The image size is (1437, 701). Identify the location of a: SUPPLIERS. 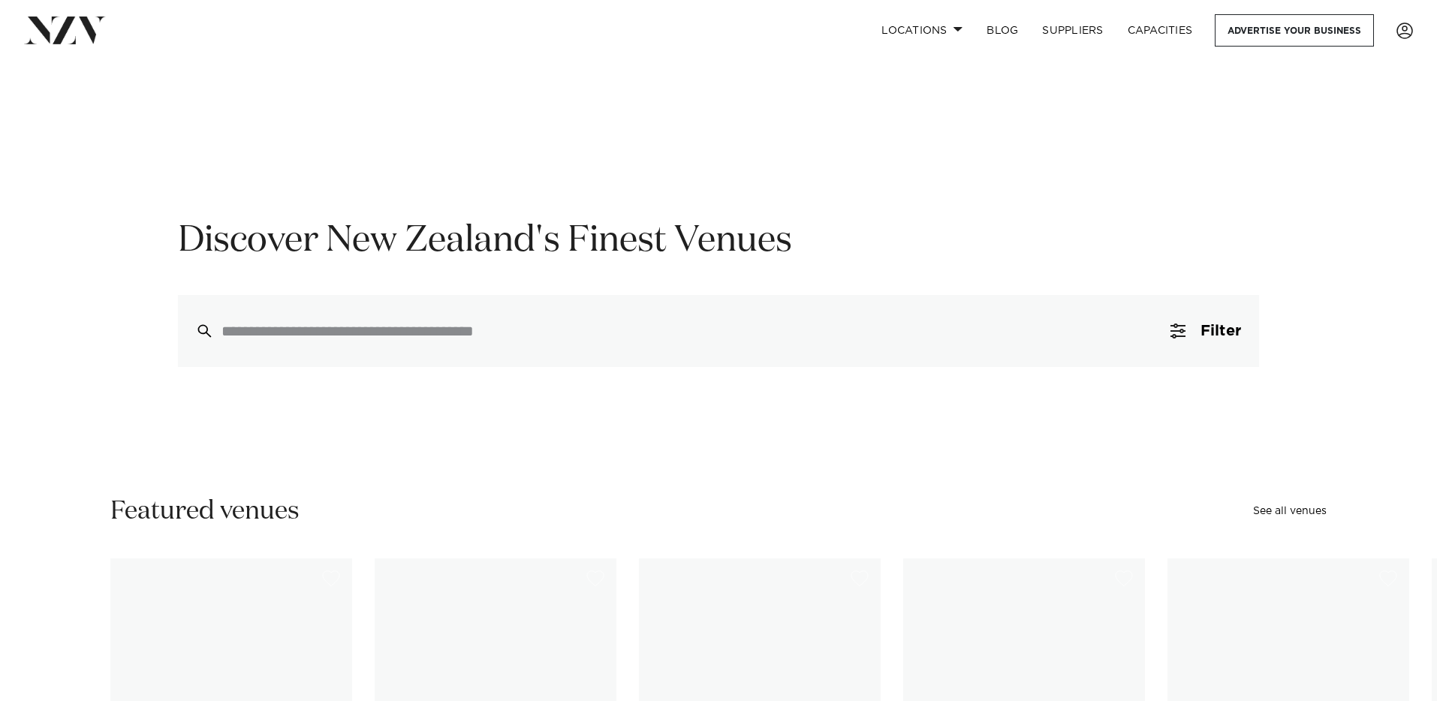
(1072, 30).